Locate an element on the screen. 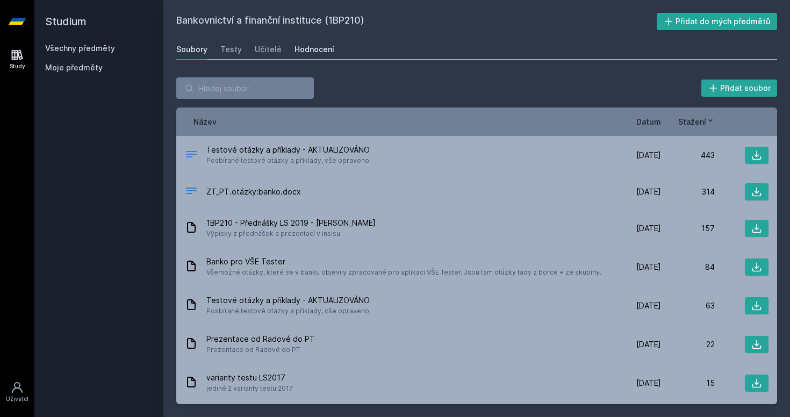 This screenshot has width=790, height=417. button: Přidat do mých předmětů is located at coordinates (717, 21).